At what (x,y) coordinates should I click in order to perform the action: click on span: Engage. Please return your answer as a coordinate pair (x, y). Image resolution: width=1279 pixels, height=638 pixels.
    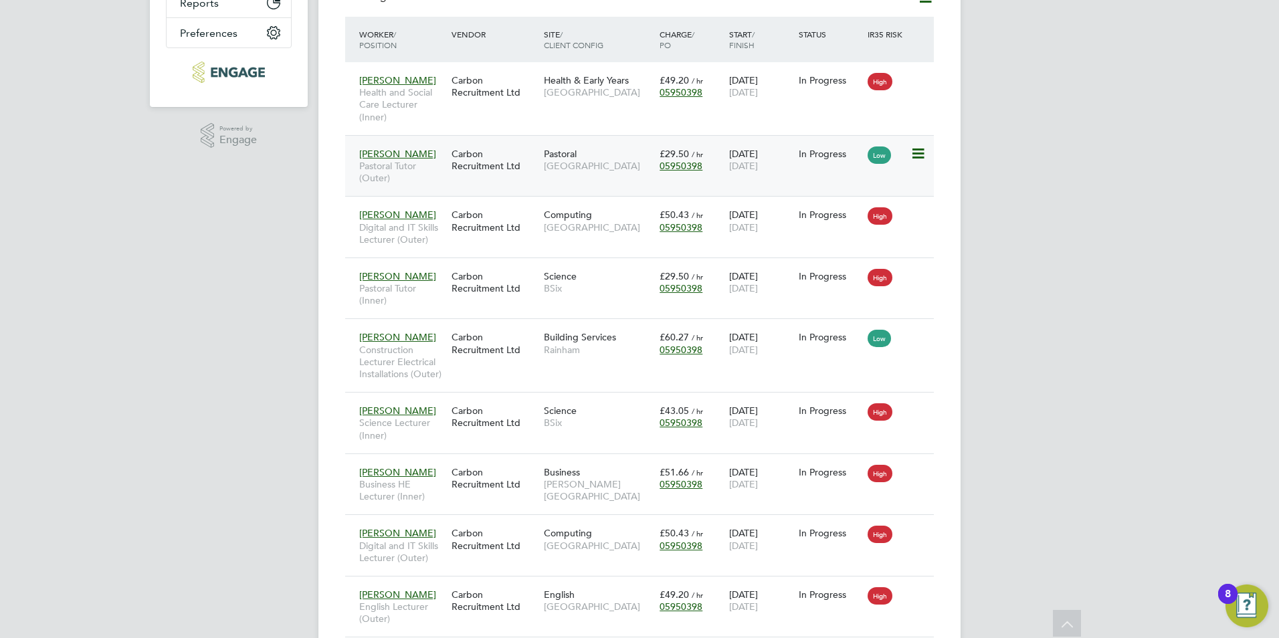
    Looking at the image, I should click on (238, 140).